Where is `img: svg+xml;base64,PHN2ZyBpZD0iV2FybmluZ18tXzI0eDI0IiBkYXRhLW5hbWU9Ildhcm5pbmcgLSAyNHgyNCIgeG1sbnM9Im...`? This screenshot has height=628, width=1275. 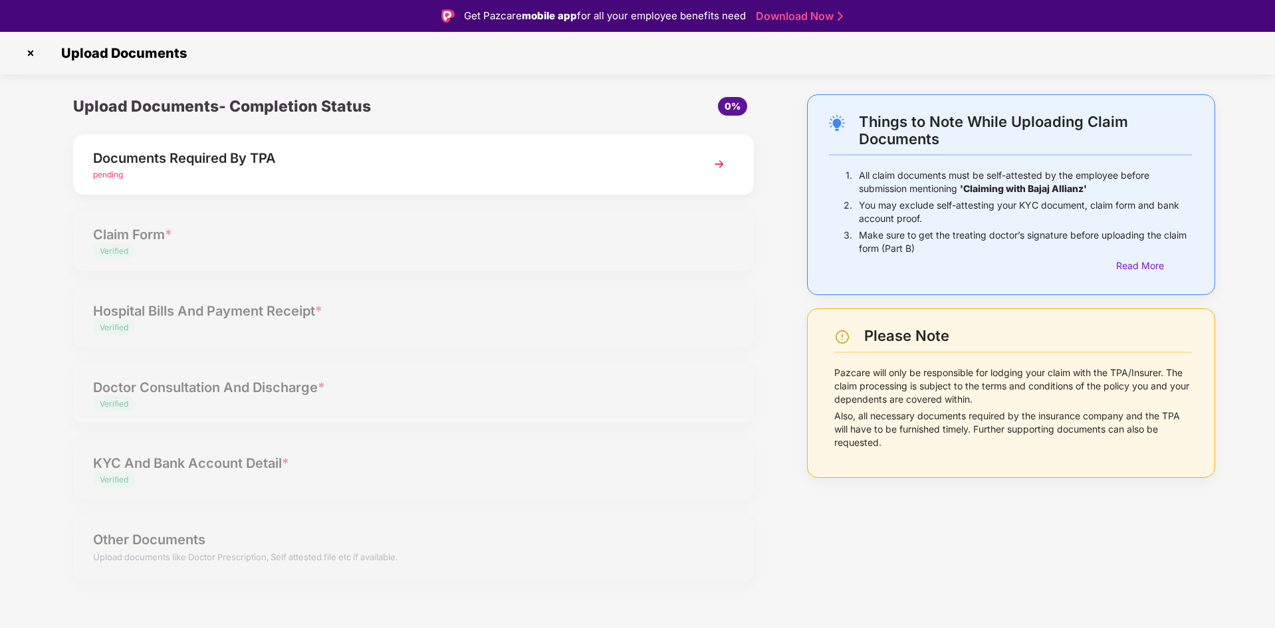
img: svg+xml;base64,PHN2ZyBpZD0iV2FybmluZ18tXzI0eDI0IiBkYXRhLW5hbWU9Ildhcm5pbmcgLSAyNHgyNCIgeG1sbnM9Im... is located at coordinates (842, 337).